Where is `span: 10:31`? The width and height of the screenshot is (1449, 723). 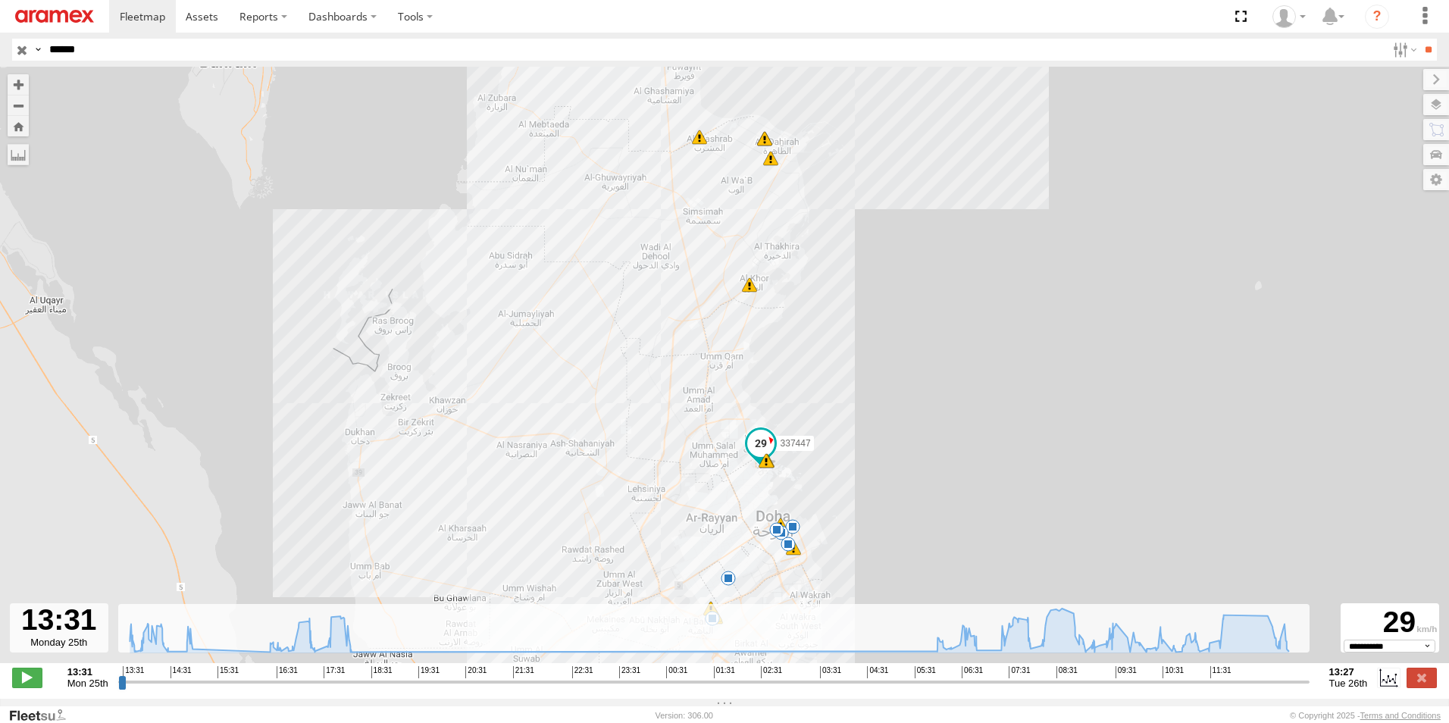
span: 10:31 is located at coordinates (1173, 672).